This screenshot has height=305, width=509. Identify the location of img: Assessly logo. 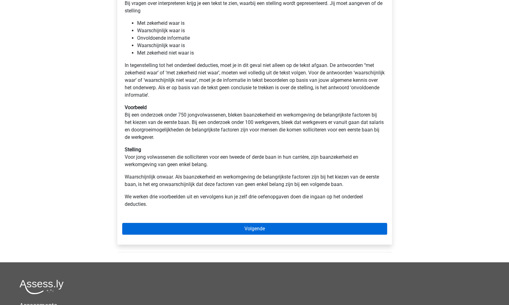
(42, 287).